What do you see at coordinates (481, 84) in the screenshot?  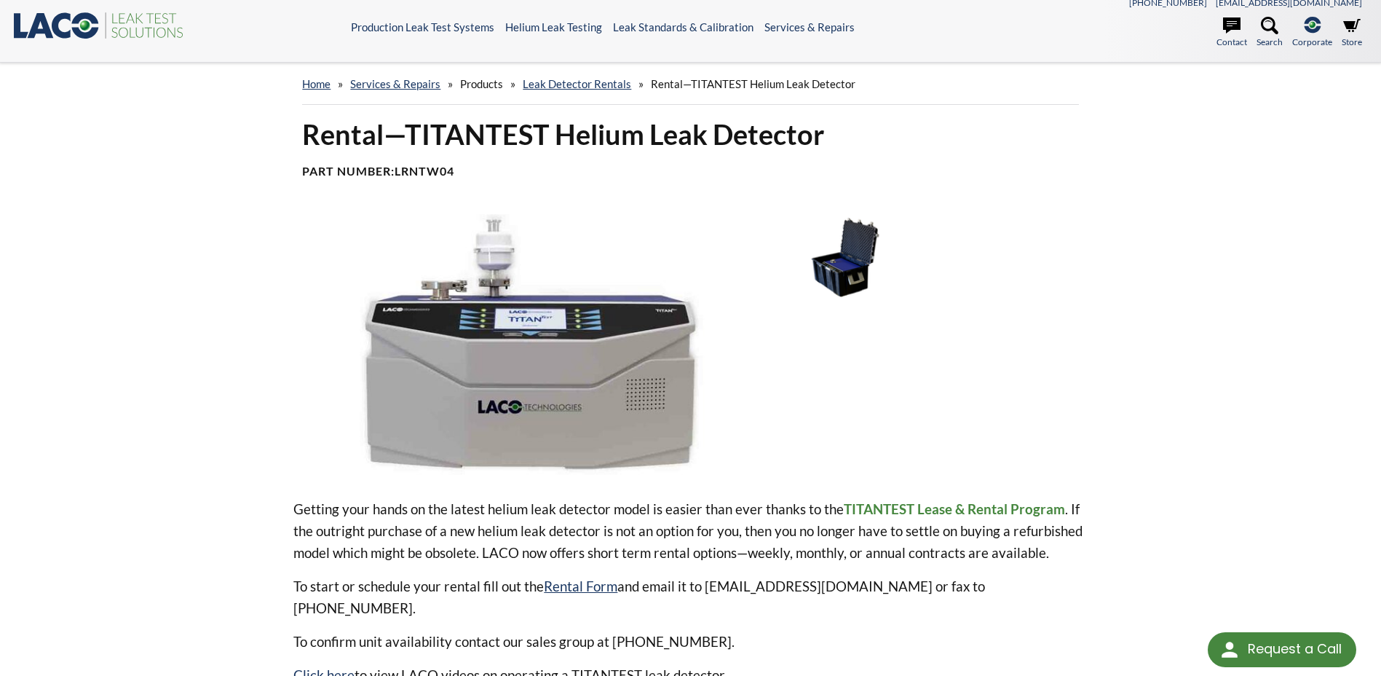 I see `span: Products` at bounding box center [481, 84].